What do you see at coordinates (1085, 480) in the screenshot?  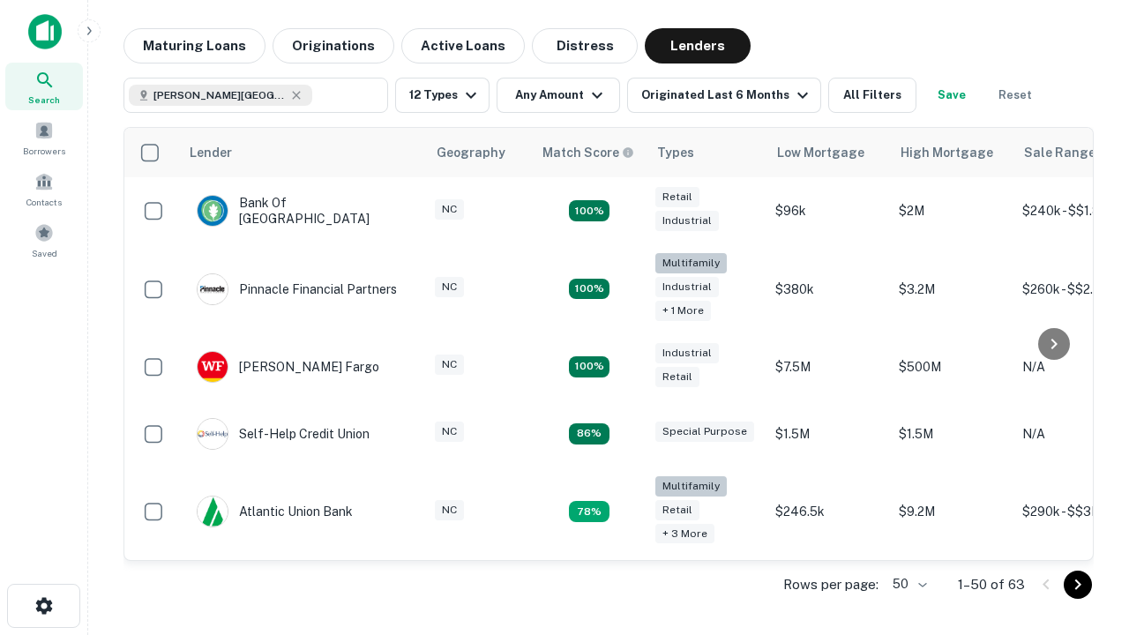 I see `div: Chat Widget` at bounding box center [1085, 480].